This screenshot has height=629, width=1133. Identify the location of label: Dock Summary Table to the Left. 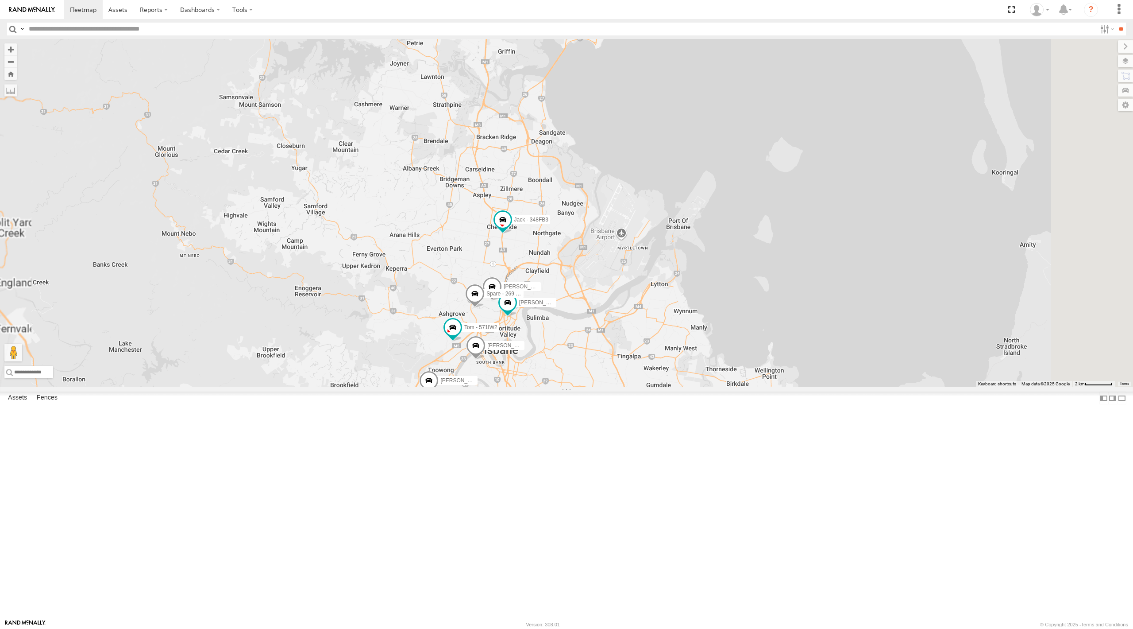
(1104, 398).